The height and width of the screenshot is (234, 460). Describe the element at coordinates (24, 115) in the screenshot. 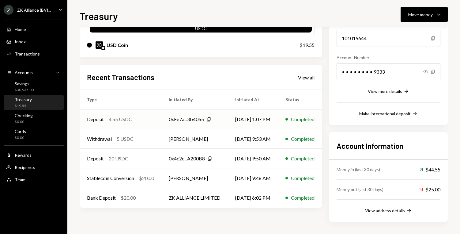

I see `div: Checking` at that location.